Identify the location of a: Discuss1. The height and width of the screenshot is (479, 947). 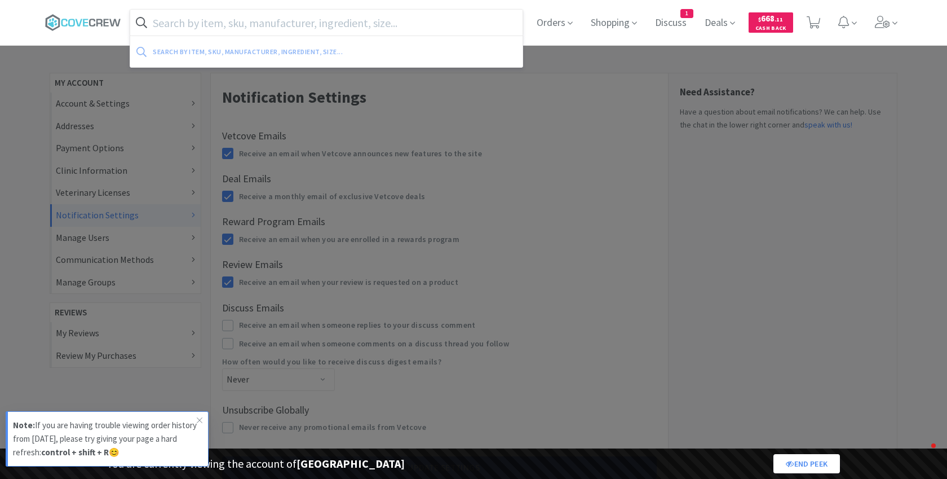
(671, 23).